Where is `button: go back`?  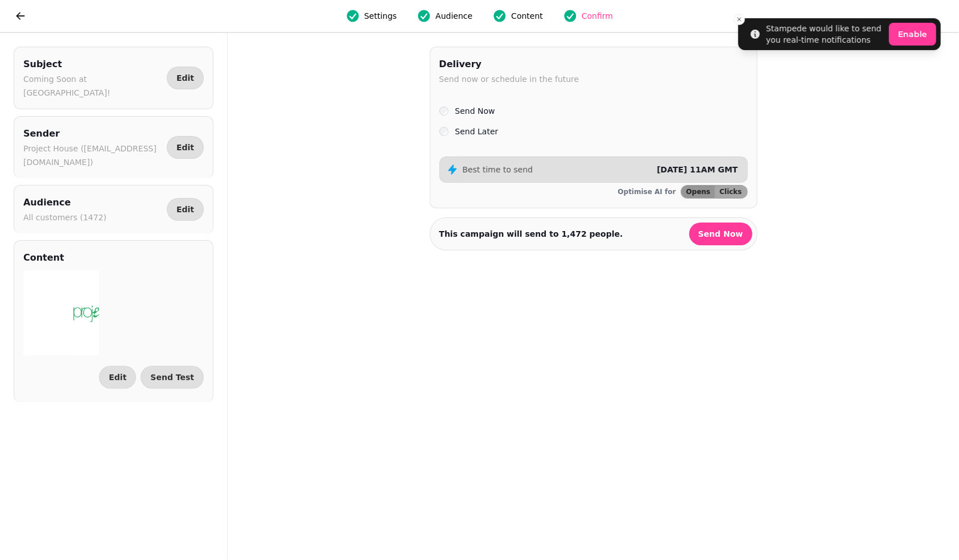
button: go back is located at coordinates (20, 16).